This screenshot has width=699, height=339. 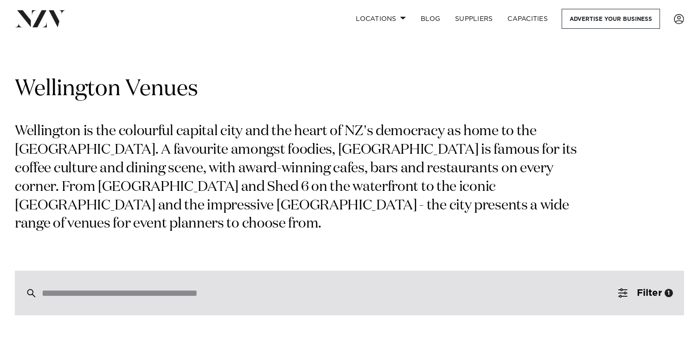 What do you see at coordinates (381, 19) in the screenshot?
I see `a: Locations` at bounding box center [381, 19].